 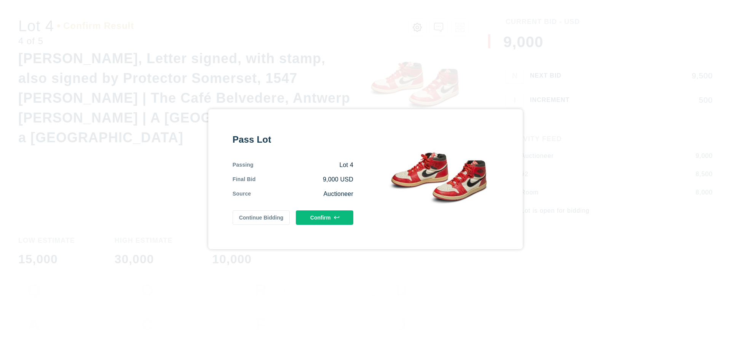 I want to click on div: Final Bid, so click(x=244, y=180).